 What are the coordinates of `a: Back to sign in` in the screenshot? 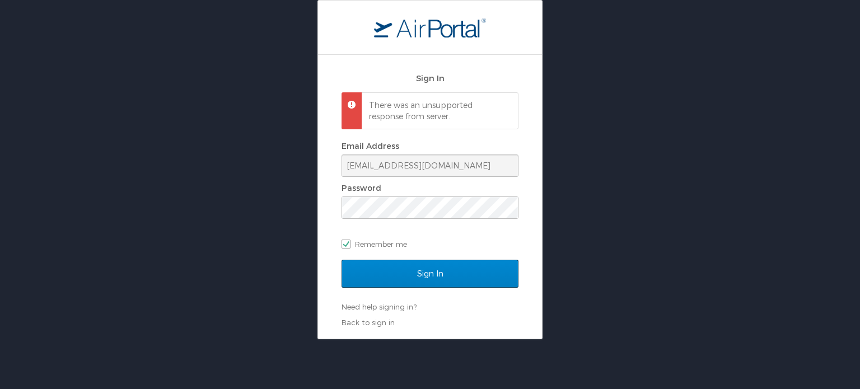 It's located at (368, 322).